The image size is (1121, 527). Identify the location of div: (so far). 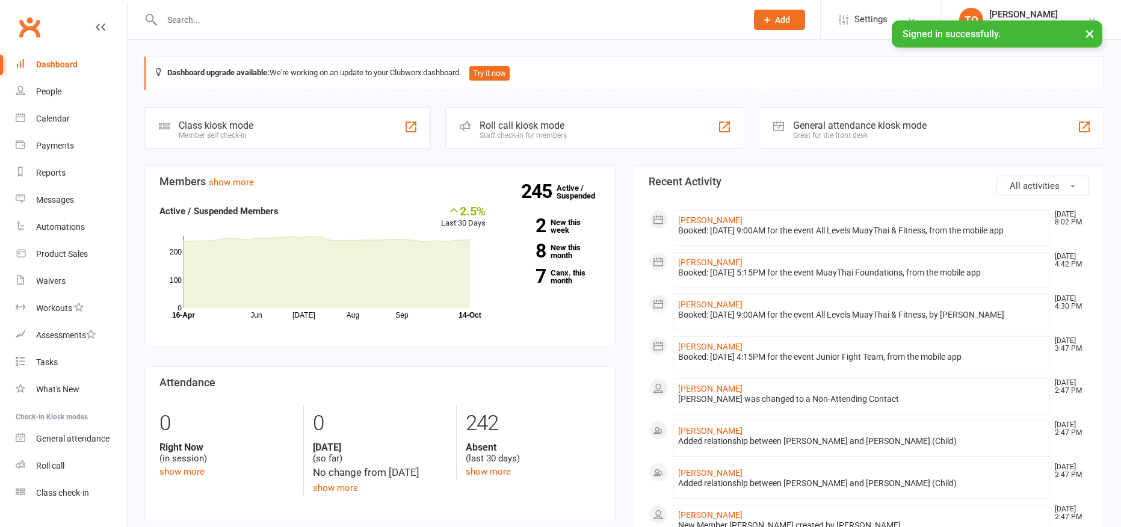
(380, 453).